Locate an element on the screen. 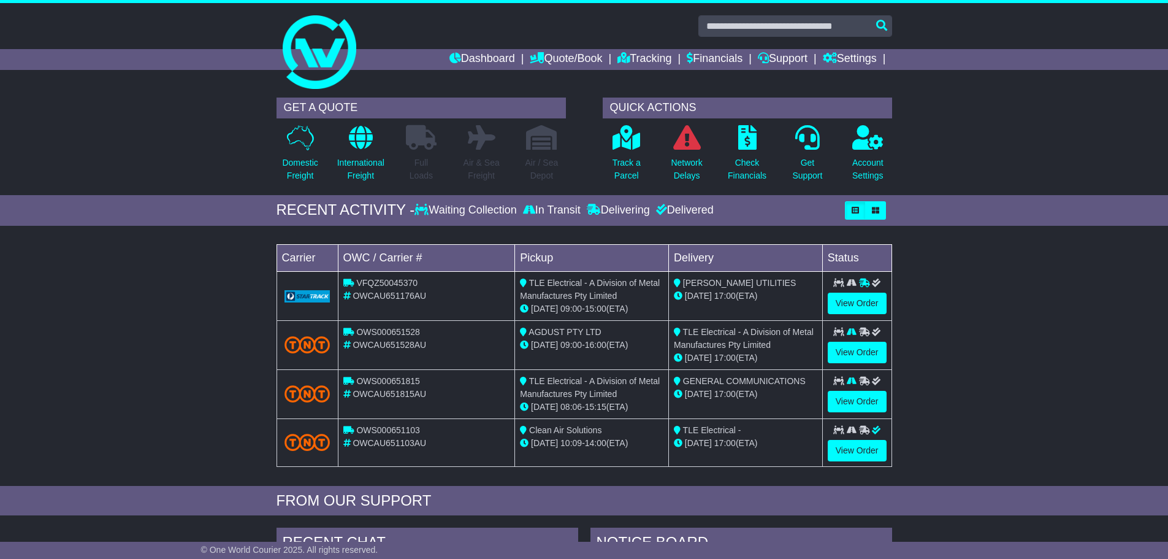  div: Delivered is located at coordinates (683, 210).